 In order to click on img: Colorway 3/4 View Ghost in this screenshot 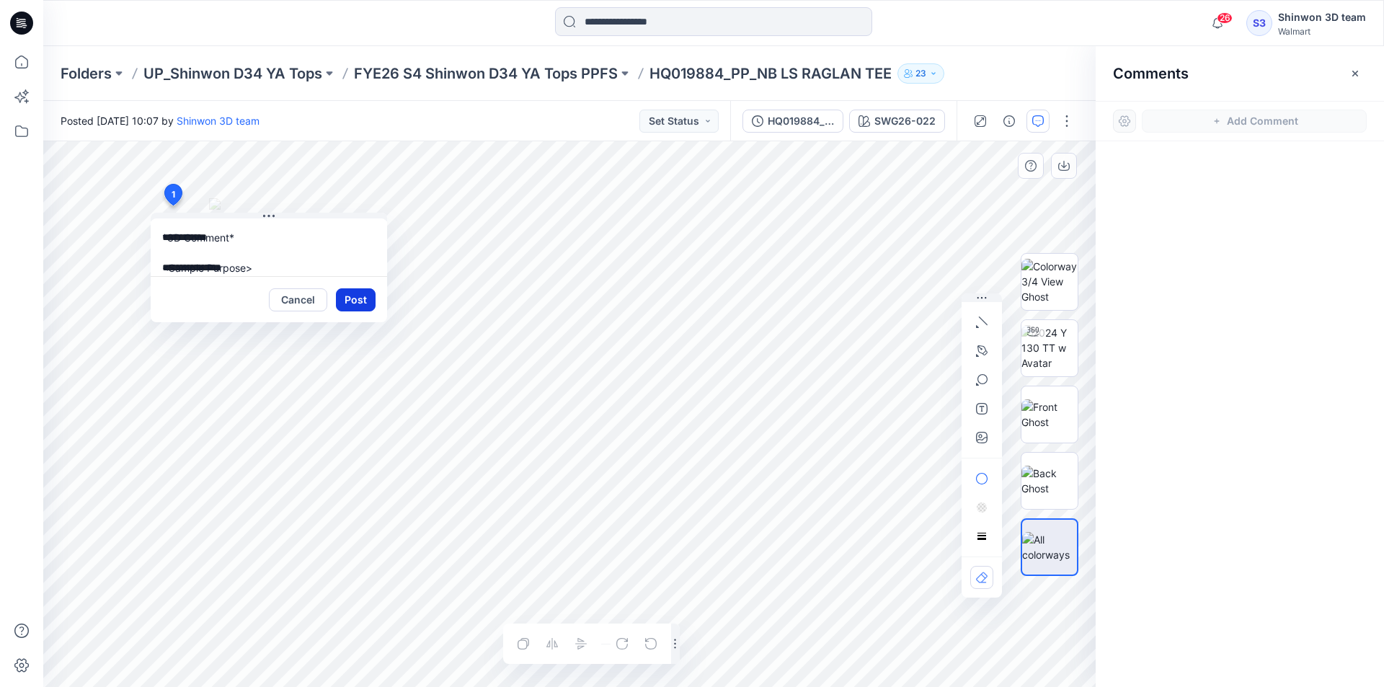, I will do `click(1050, 281)`.